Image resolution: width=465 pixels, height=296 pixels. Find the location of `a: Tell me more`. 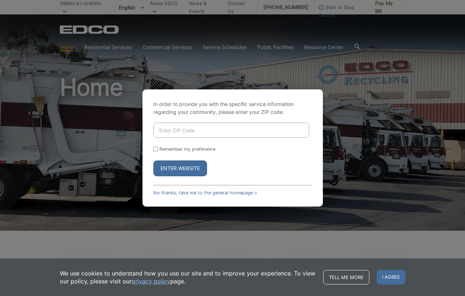

a: Tell me more is located at coordinates (346, 277).